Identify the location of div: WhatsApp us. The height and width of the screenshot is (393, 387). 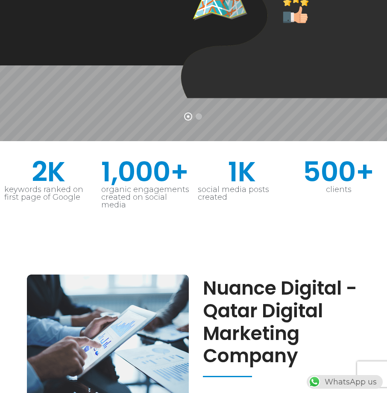
(345, 382).